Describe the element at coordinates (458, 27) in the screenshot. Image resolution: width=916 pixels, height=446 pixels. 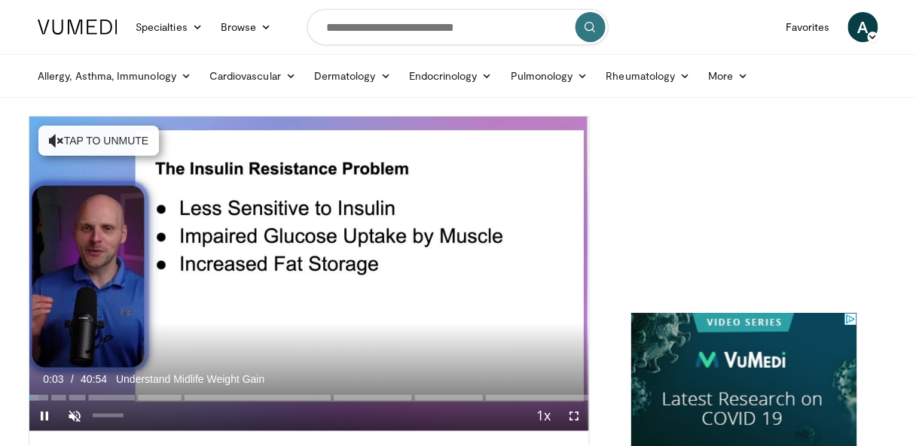
I see `input: Search topics, interventions` at that location.